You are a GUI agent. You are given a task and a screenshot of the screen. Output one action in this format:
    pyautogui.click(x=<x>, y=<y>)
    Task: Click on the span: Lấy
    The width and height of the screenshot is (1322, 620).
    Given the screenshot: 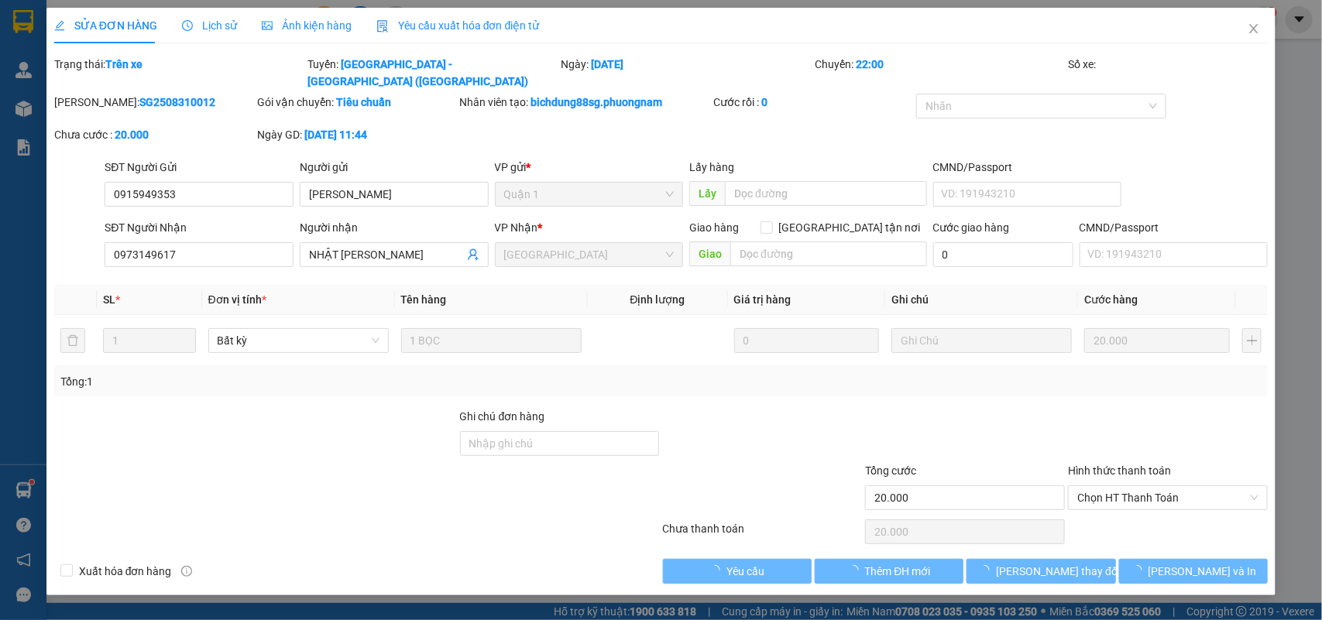 What is the action you would take?
    pyautogui.click(x=707, y=194)
    